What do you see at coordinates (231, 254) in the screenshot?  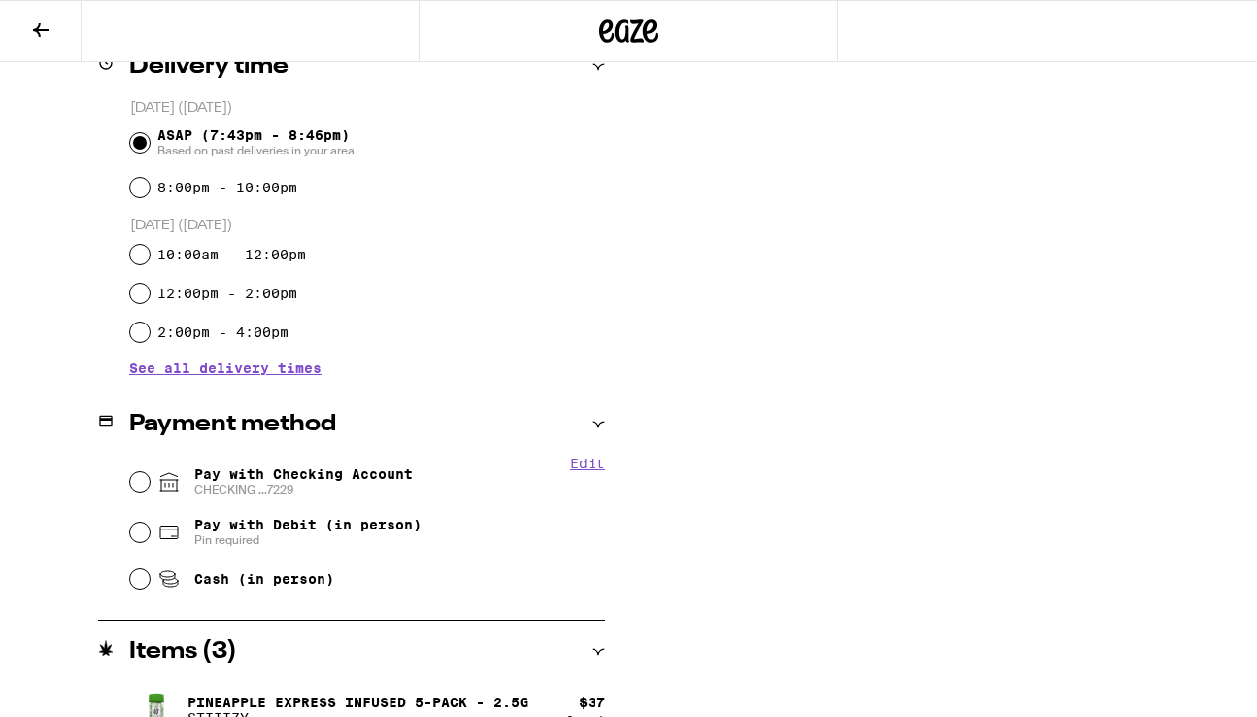 I see `label: 10:00am - 12:00pm` at bounding box center [231, 254].